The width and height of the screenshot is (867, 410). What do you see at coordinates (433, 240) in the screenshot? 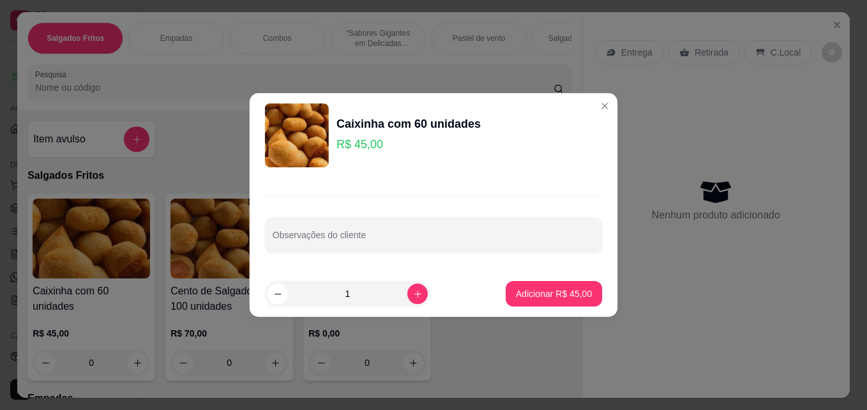
I see `input: Observações do cliente` at bounding box center [433, 240].